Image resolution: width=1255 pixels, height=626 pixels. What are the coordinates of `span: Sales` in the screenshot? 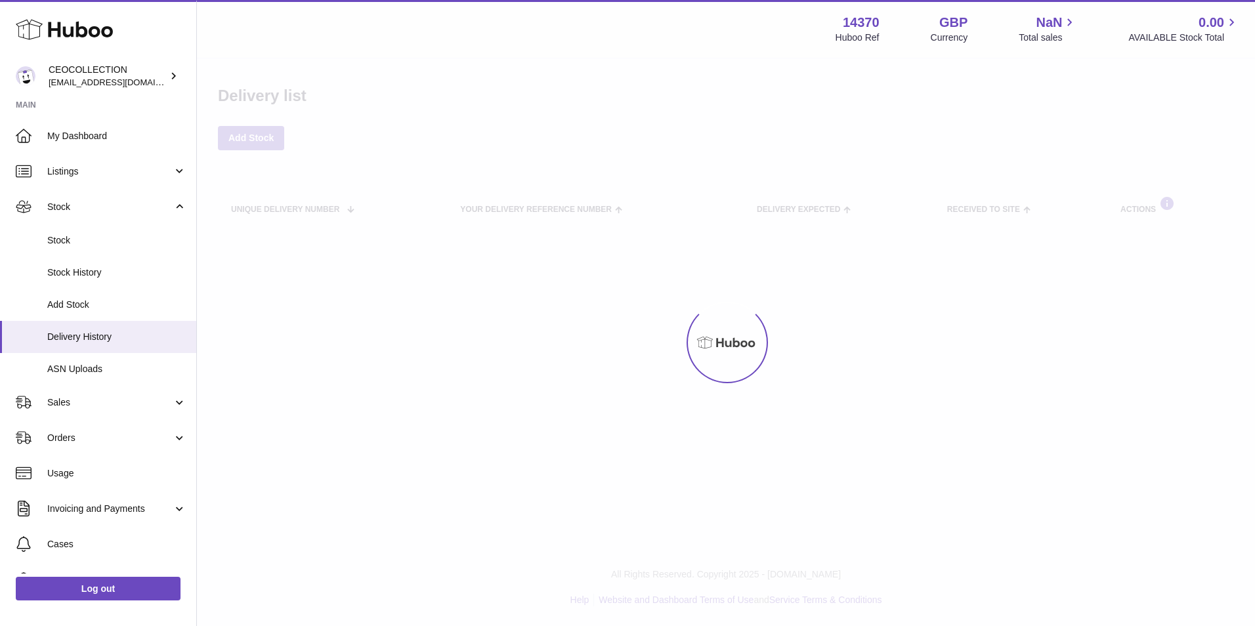 It's located at (110, 402).